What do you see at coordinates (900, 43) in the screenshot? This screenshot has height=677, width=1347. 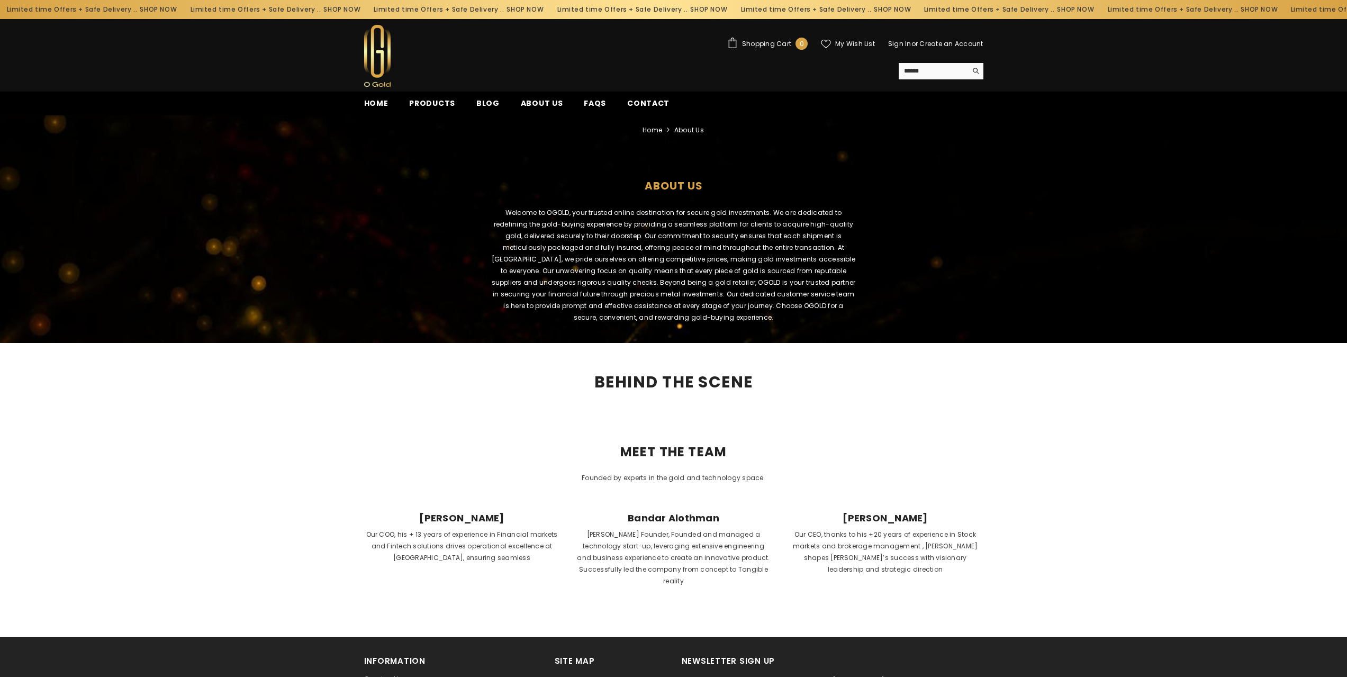 I see `a: Sign In` at bounding box center [900, 43].